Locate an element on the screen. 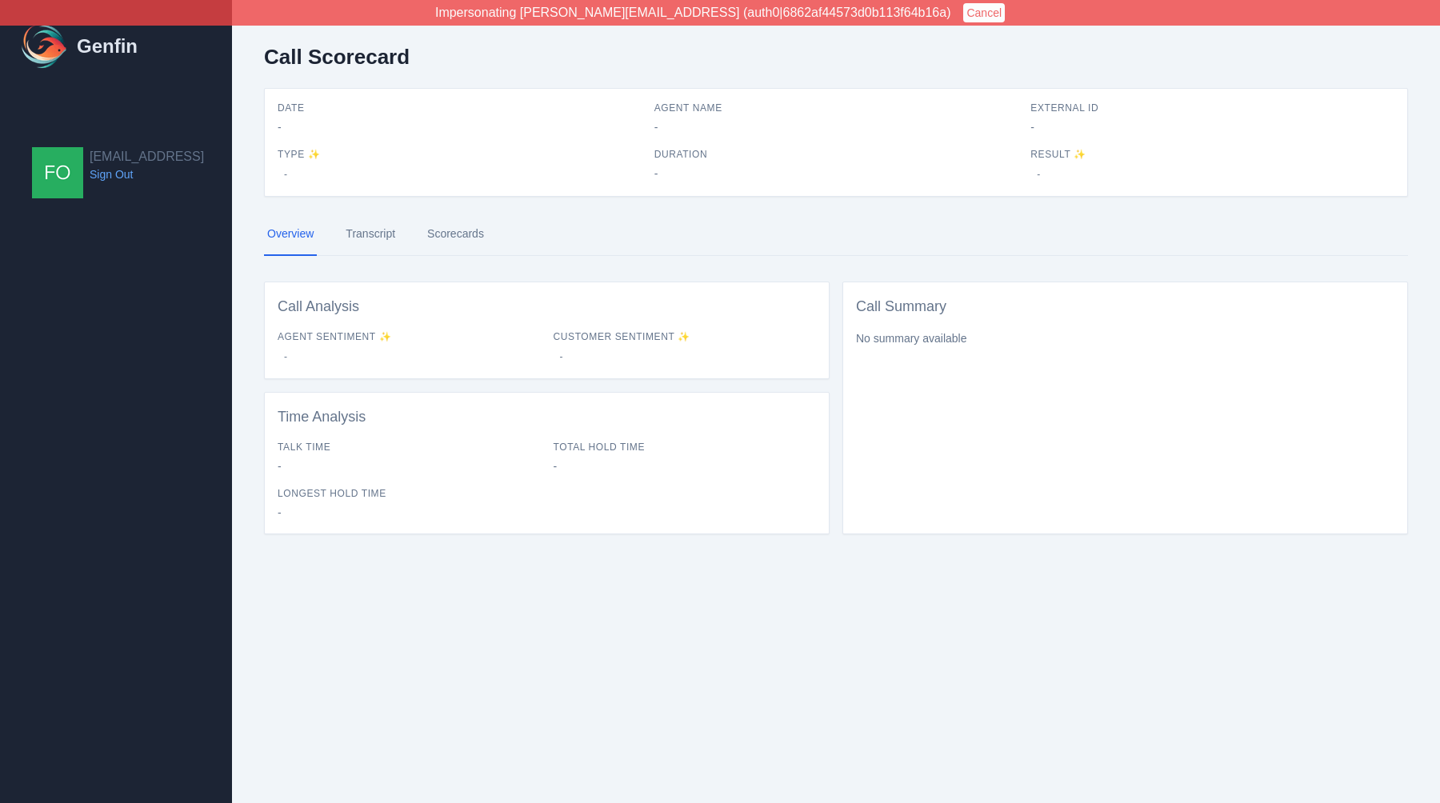 The height and width of the screenshot is (803, 1440). img: Logo is located at coordinates (45, 46).